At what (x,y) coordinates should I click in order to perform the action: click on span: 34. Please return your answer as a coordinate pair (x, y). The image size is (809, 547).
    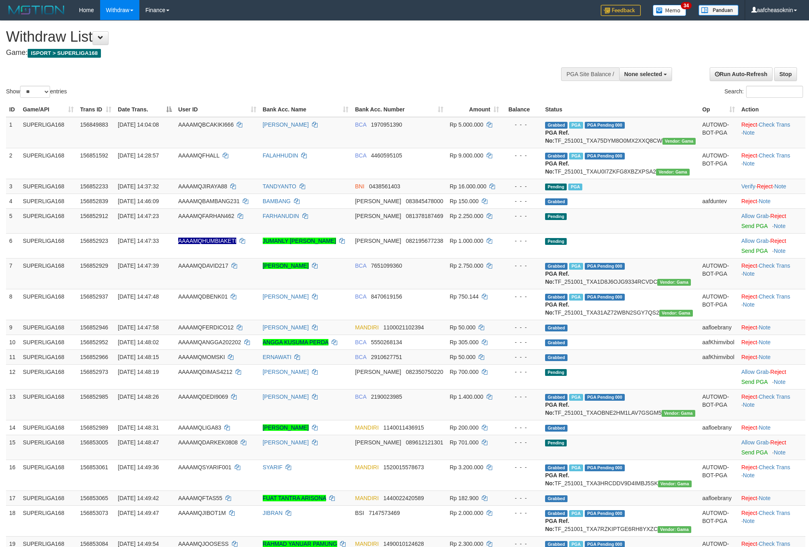
    Looking at the image, I should click on (686, 6).